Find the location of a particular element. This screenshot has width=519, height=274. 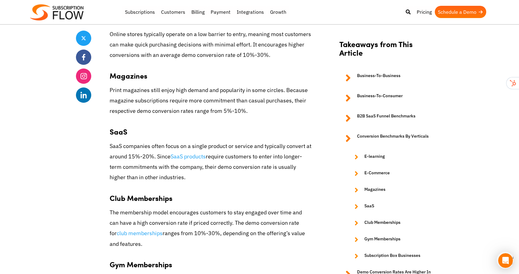

a: Growth is located at coordinates (278, 12).